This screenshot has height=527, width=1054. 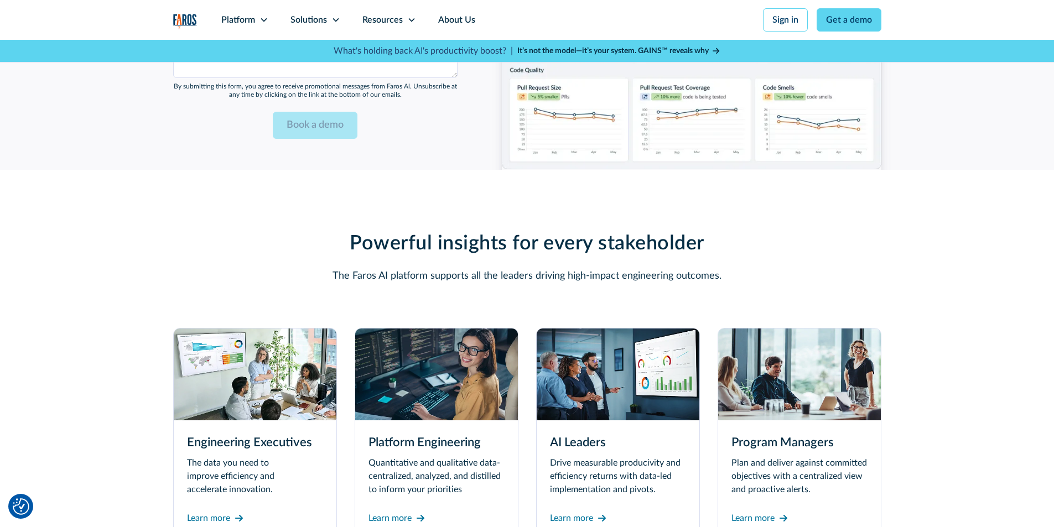 I want to click on h3: Platform Engineering, so click(x=437, y=443).